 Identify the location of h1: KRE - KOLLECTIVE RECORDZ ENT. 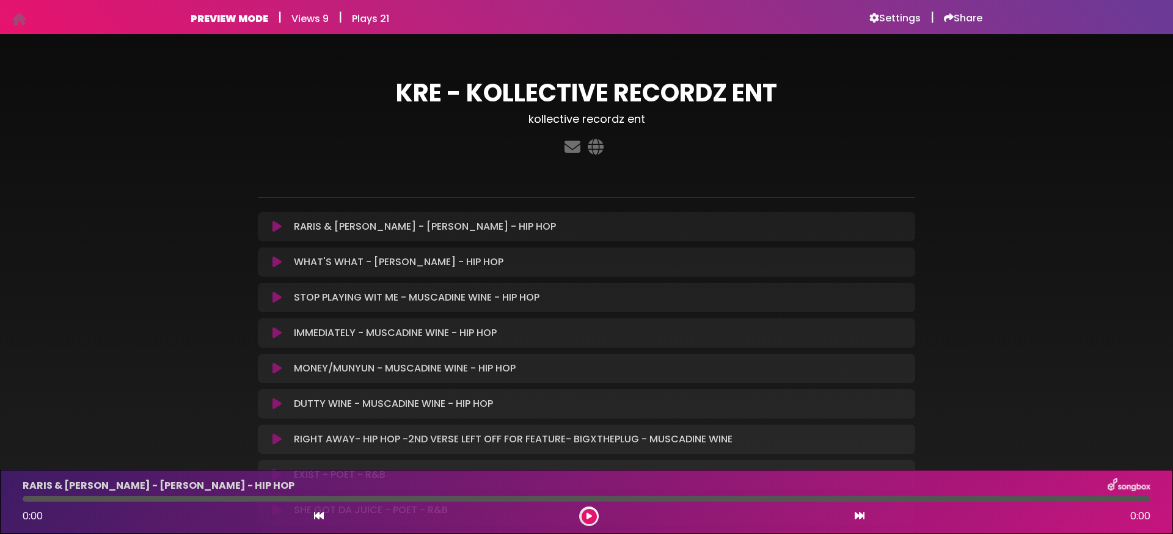
(586, 93).